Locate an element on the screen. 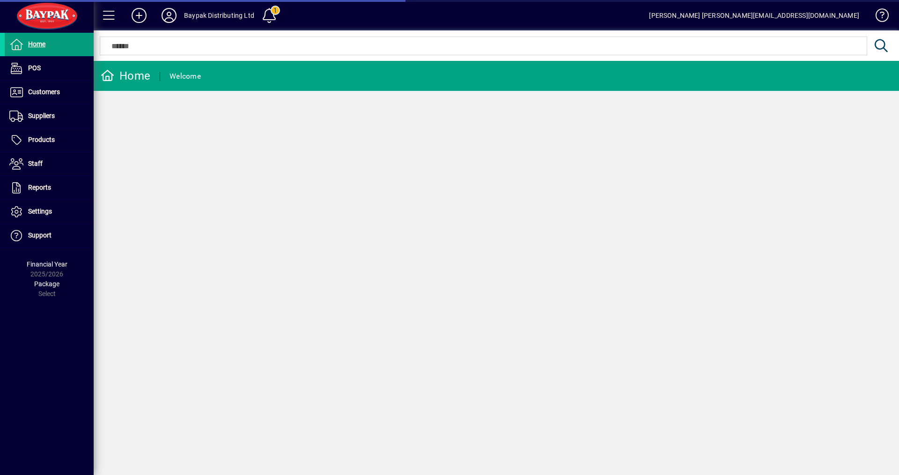 The width and height of the screenshot is (899, 475). span: Home is located at coordinates (37, 44).